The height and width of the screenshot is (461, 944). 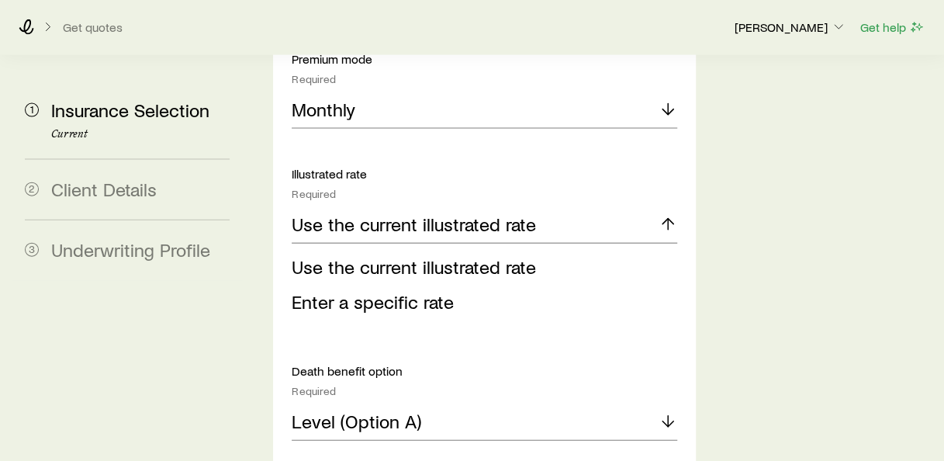 I want to click on button: Get quotes, so click(x=92, y=27).